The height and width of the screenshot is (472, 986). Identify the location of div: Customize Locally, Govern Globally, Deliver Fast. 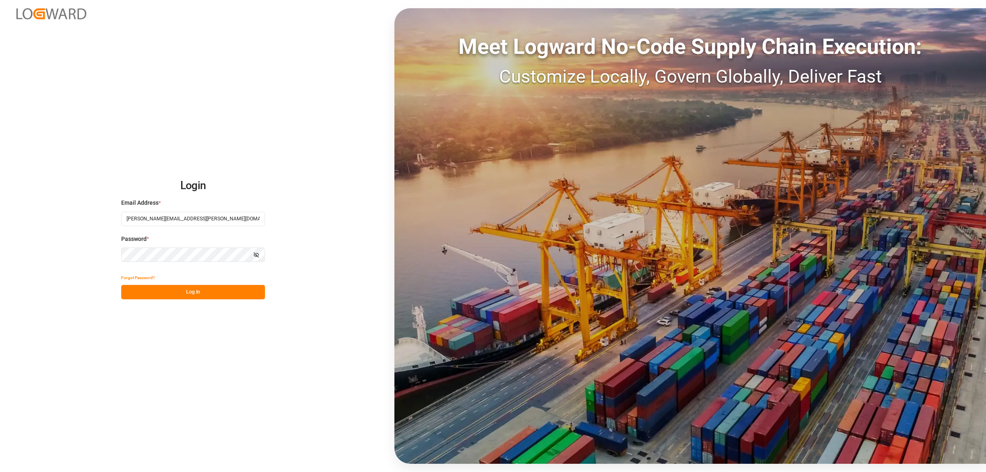
(690, 76).